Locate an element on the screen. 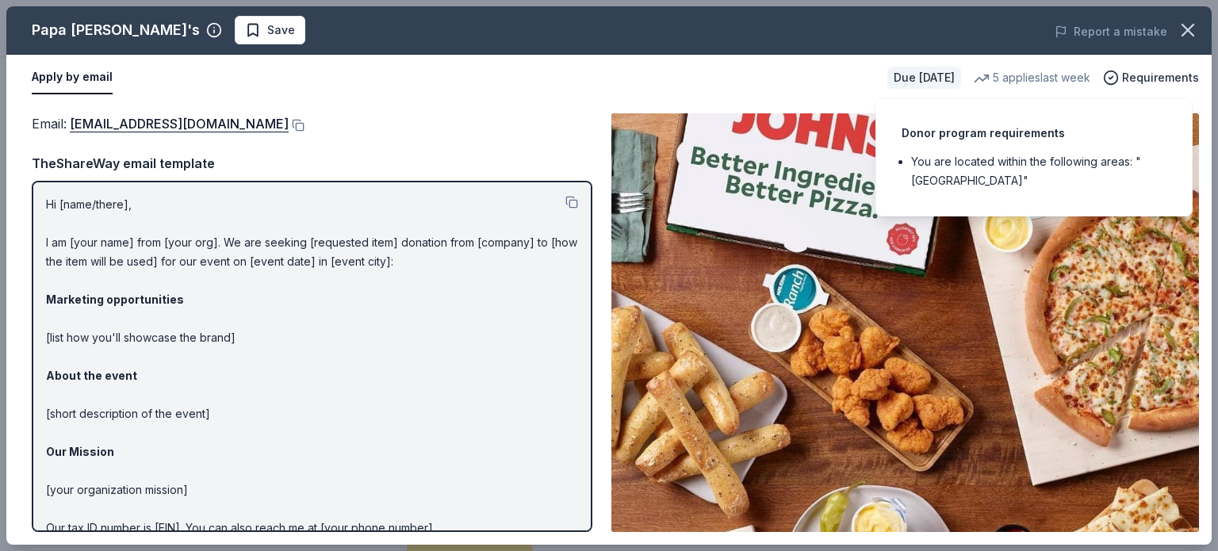 This screenshot has width=1218, height=551. div: 5 applies last week is located at coordinates (1032, 78).